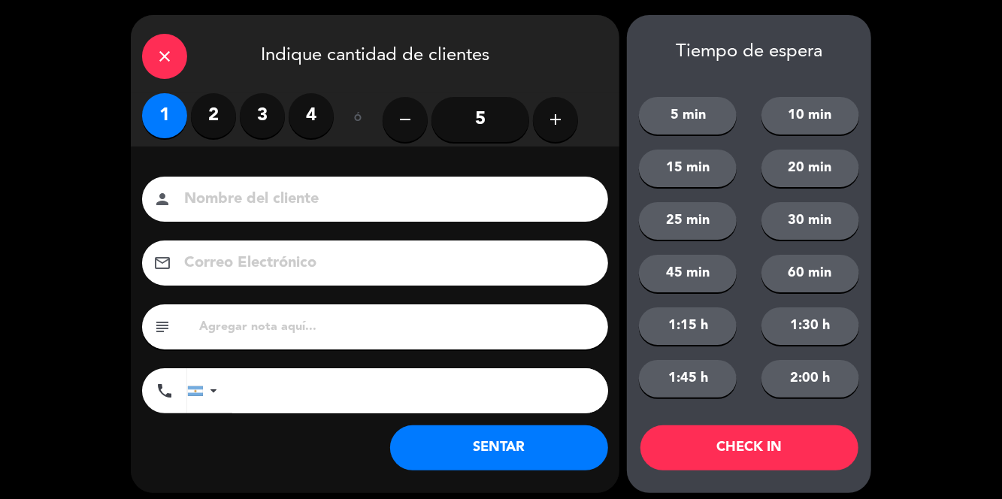 The height and width of the screenshot is (499, 1002). I want to click on button: add, so click(556, 120).